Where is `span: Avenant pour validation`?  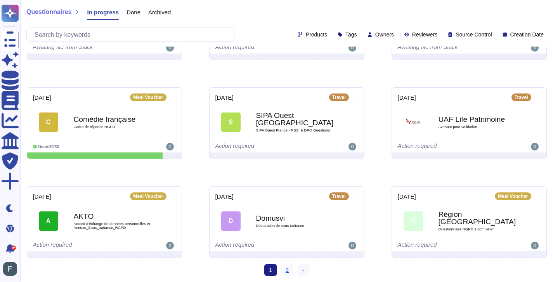
span: Avenant pour validation is located at coordinates (477, 127).